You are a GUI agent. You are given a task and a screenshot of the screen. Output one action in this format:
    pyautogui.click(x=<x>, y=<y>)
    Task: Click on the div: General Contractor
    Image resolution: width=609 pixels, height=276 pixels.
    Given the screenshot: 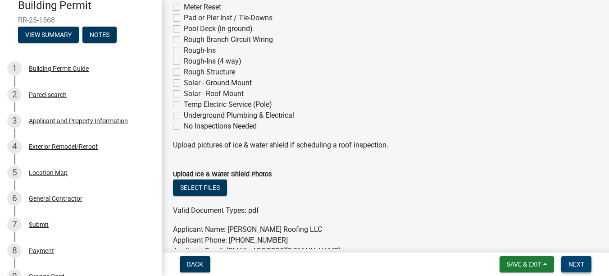 What is the action you would take?
    pyautogui.click(x=55, y=198)
    